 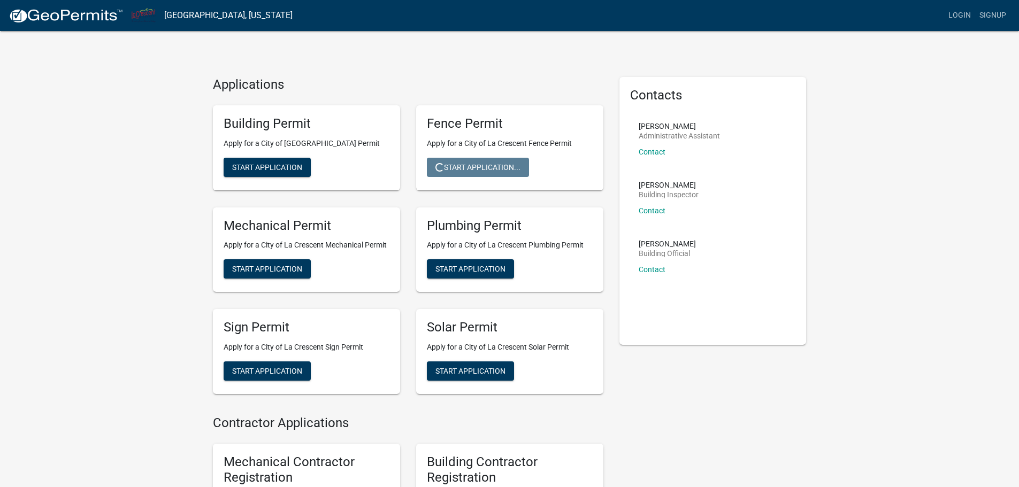 What do you see at coordinates (713, 95) in the screenshot?
I see `h5: Contacts` at bounding box center [713, 95].